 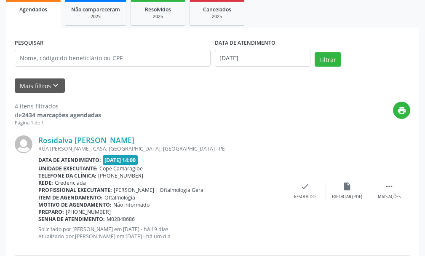 I want to click on span: Cope Camaragibe, so click(x=121, y=168).